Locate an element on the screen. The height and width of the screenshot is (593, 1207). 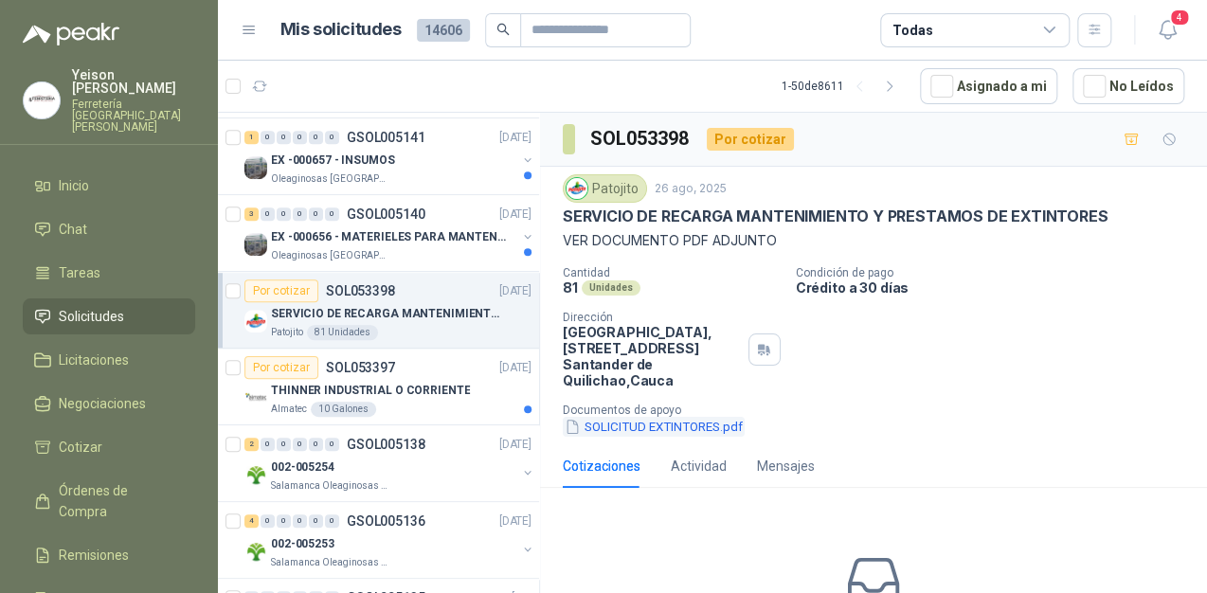
a: Remisiones is located at coordinates (109, 555).